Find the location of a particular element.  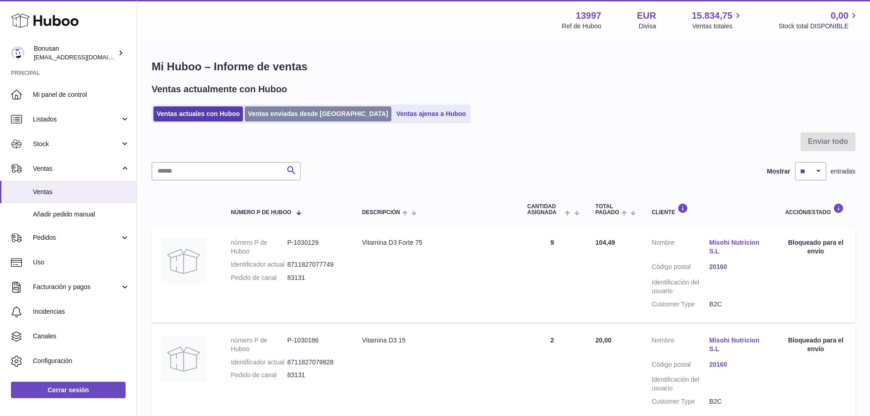

a: Ventas ajenas a Huboo is located at coordinates (431, 114).